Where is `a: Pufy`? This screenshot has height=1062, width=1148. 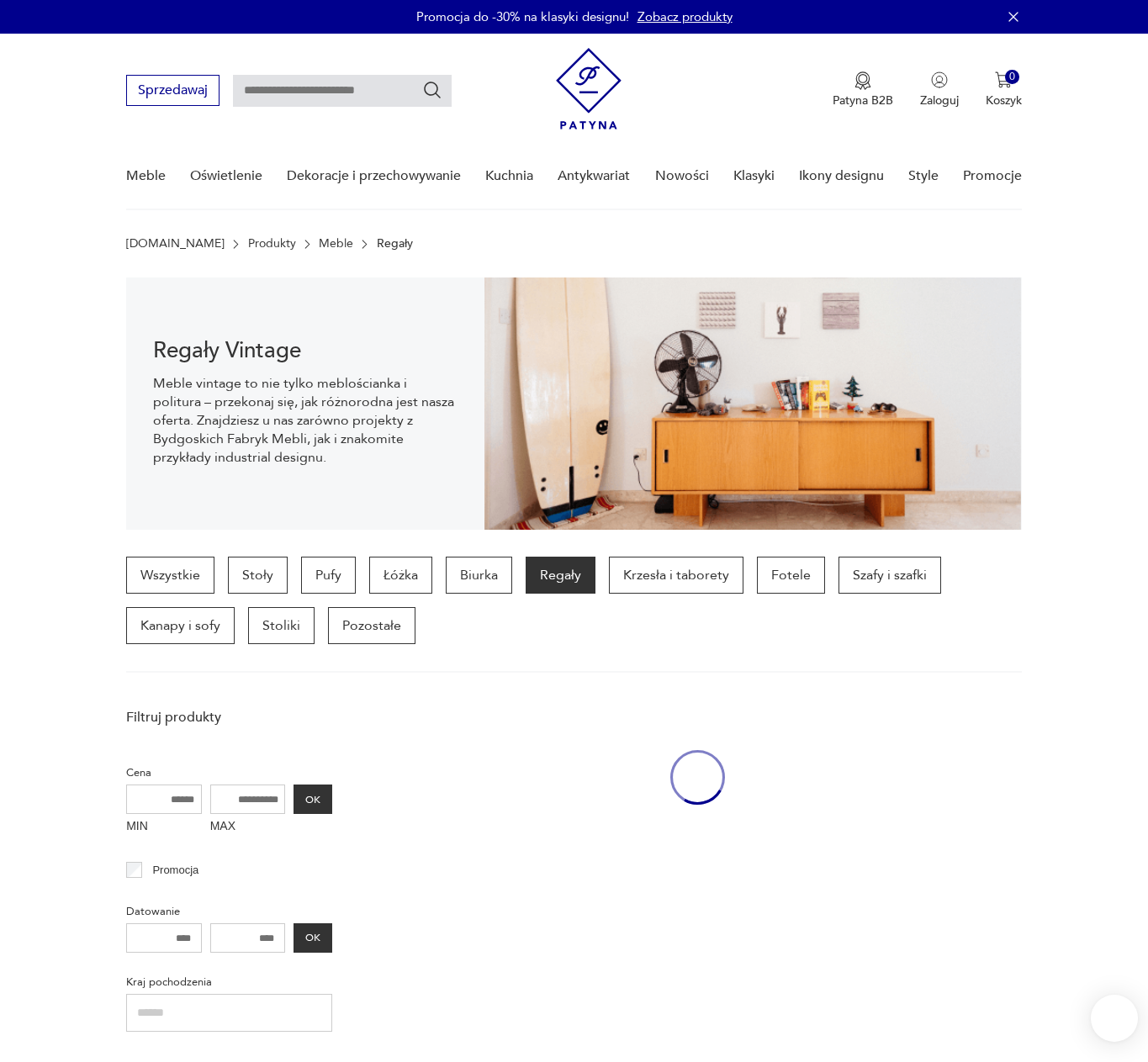
a: Pufy is located at coordinates (328, 575).